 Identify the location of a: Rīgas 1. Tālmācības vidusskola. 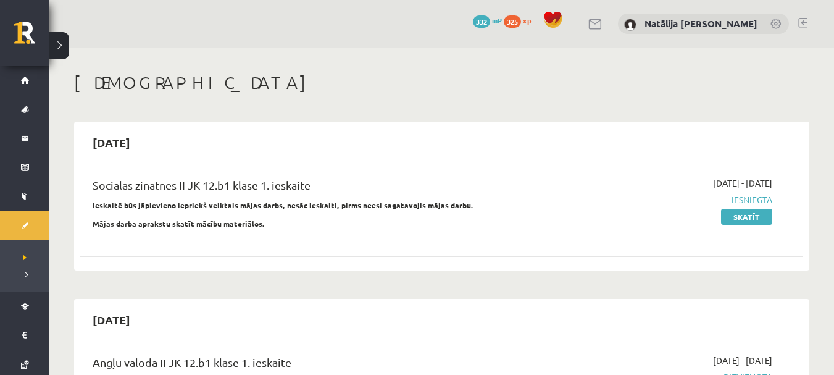
(31, 37).